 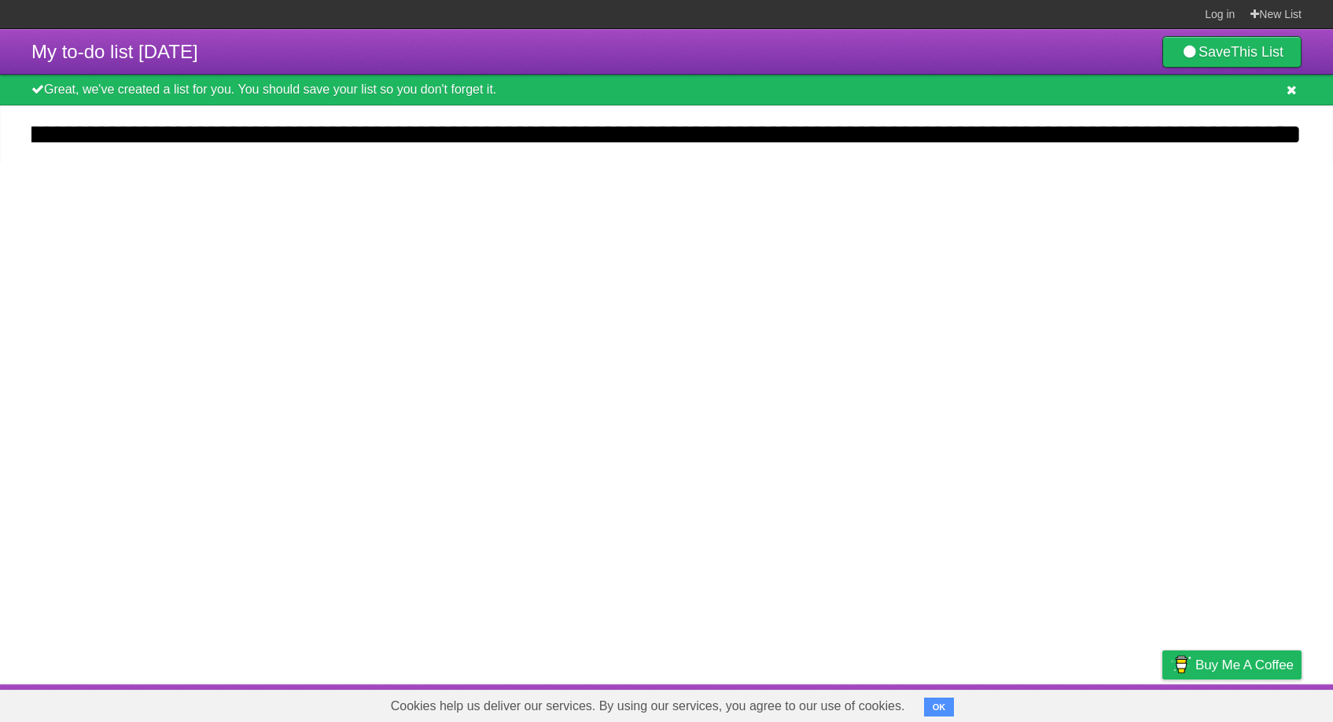 I want to click on span: Buy me a coffee, so click(x=1244, y=665).